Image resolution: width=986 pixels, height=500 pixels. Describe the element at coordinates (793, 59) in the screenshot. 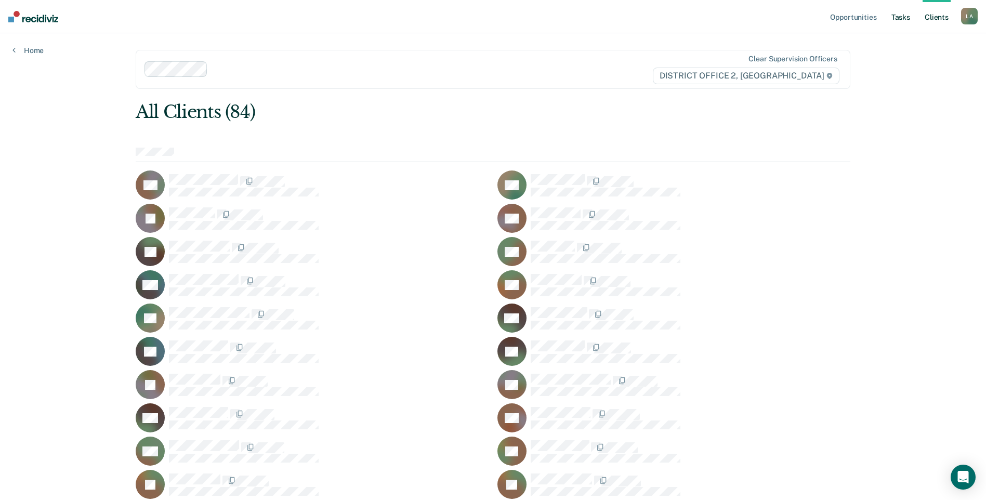

I see `div: Clear supervision officers` at that location.